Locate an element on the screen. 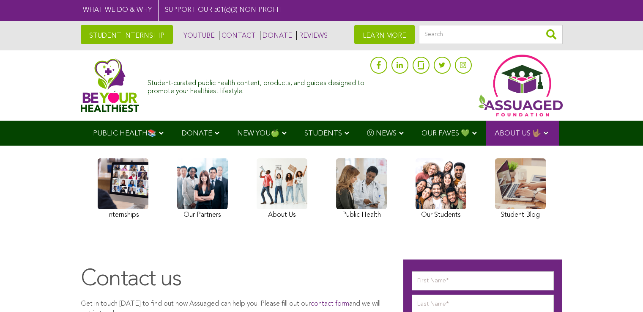 This screenshot has width=643, height=312. a: LEARN MORE is located at coordinates (384, 34).